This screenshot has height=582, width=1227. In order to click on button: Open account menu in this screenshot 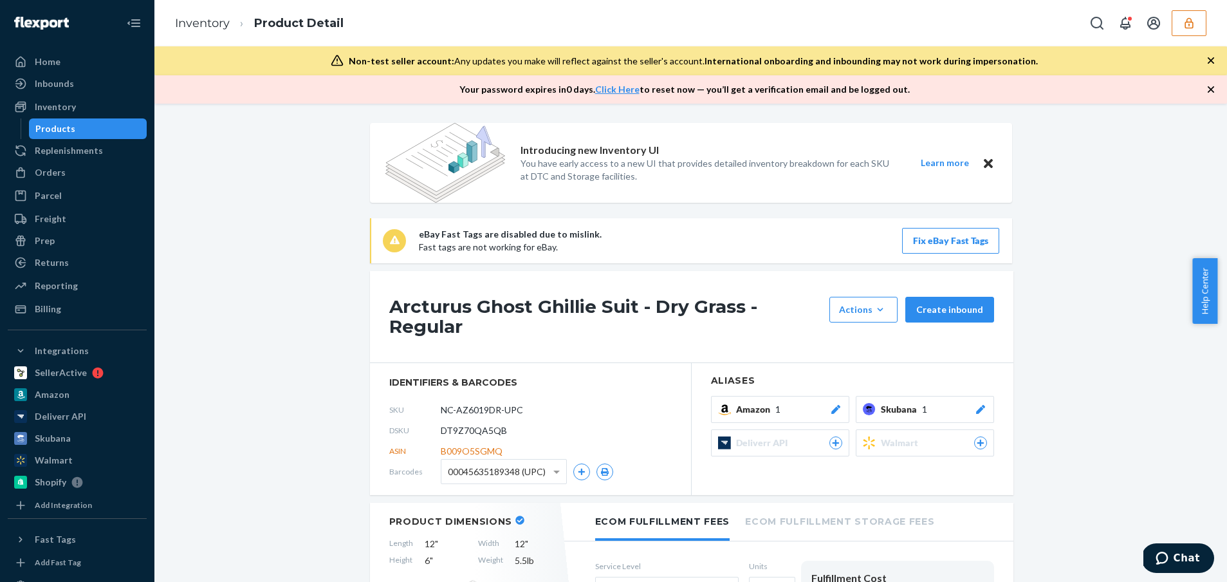, I will do `click(1153, 23)`.